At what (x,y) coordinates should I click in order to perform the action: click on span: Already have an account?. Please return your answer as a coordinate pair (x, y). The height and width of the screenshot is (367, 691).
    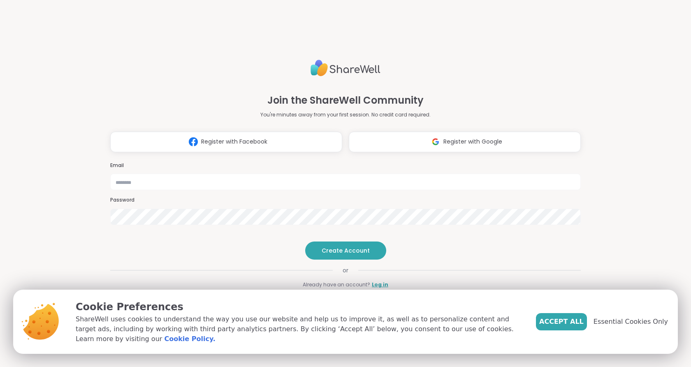
    Looking at the image, I should click on (337, 285).